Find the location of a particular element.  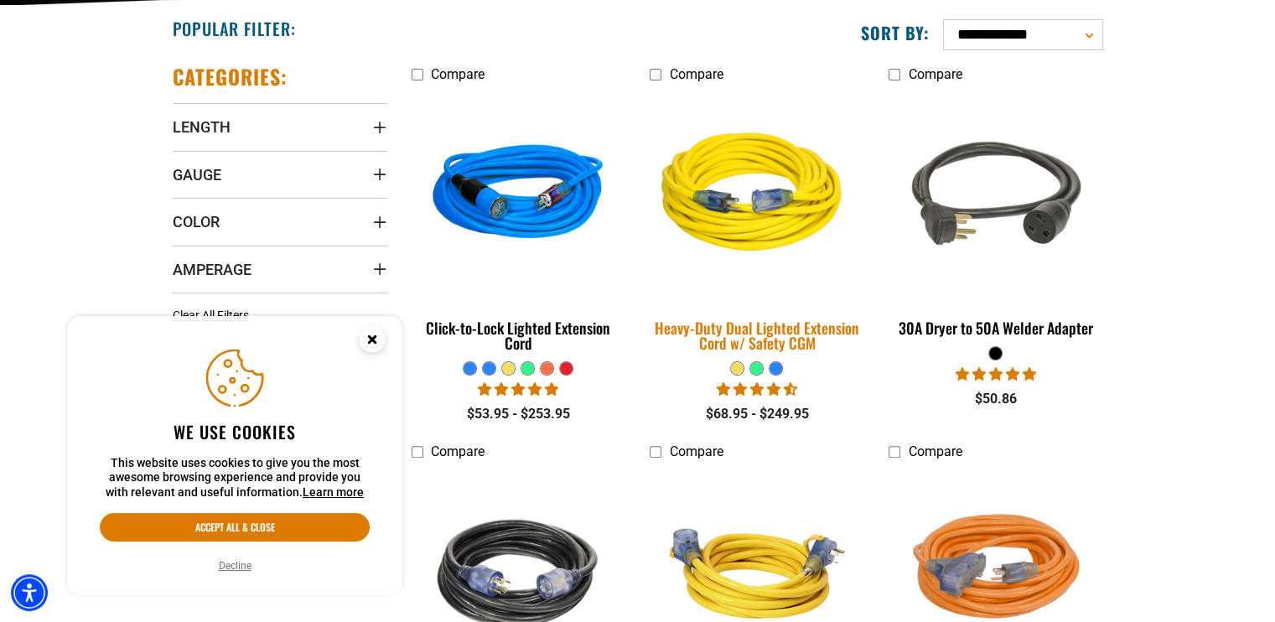

button: Accept all & close is located at coordinates (235, 527).